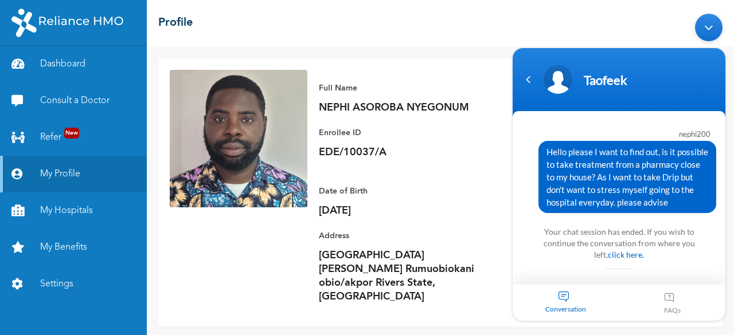 The width and height of the screenshot is (734, 335). Describe the element at coordinates (399, 108) in the screenshot. I see `p: NEPHI ASOROBA NYEGONUM` at that location.